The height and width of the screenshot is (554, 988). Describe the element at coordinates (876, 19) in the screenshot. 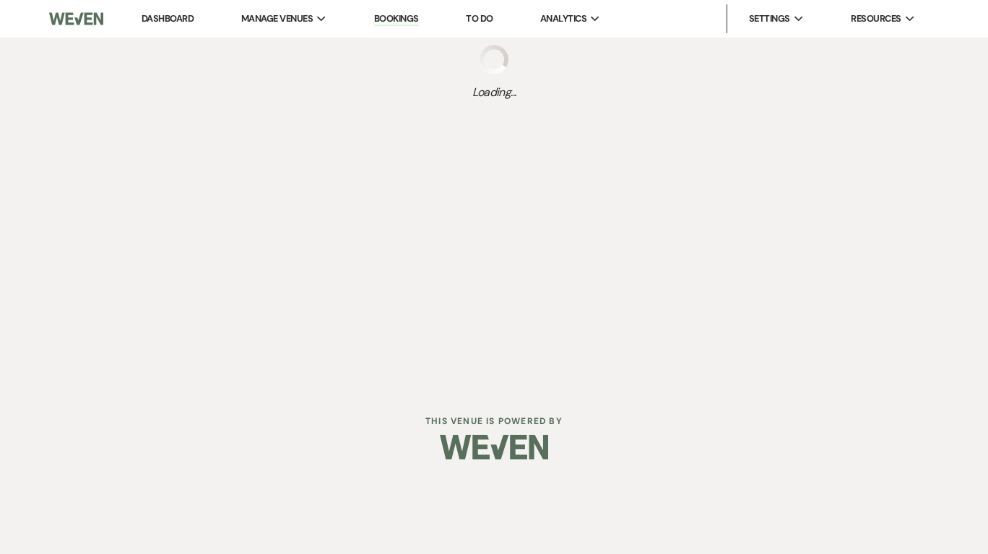

I see `span: Resources` at that location.